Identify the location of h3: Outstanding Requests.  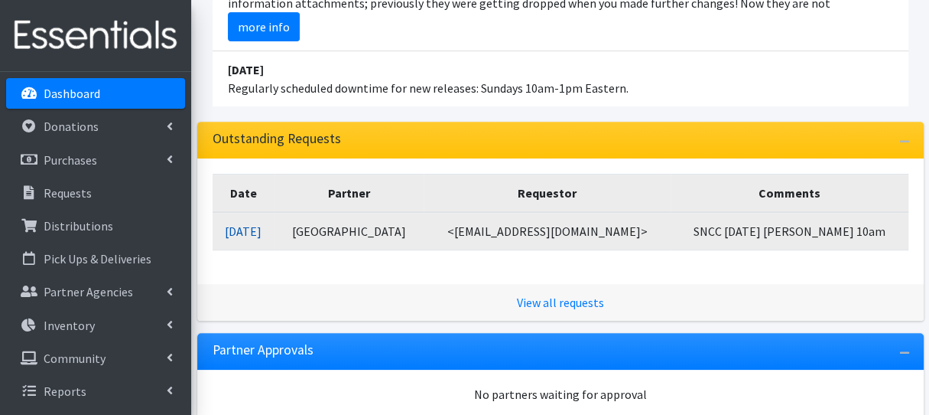
(277, 138).